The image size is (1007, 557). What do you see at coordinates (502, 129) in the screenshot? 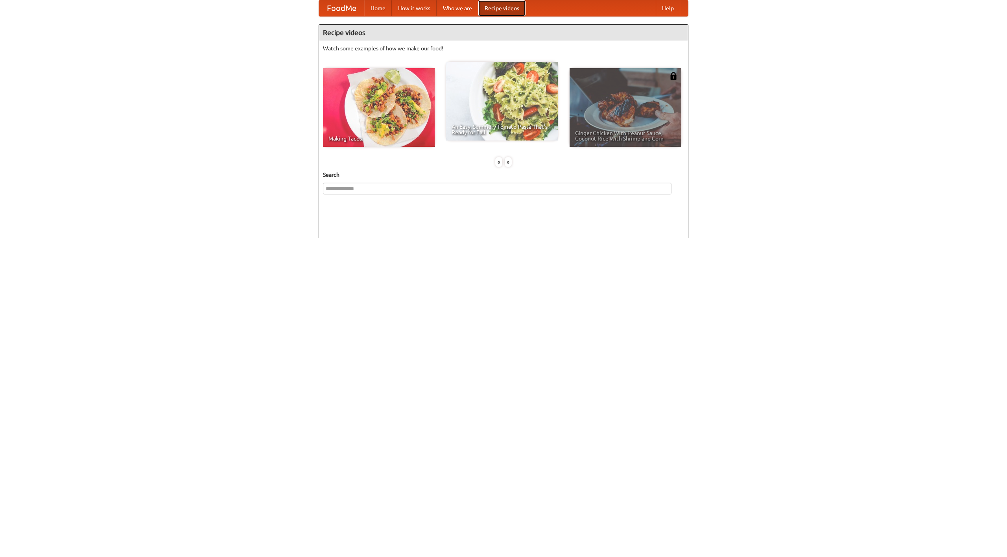
I see `span: An Easy, Summery Tomato Pasta That's Ready for Fall` at bounding box center [502, 129].